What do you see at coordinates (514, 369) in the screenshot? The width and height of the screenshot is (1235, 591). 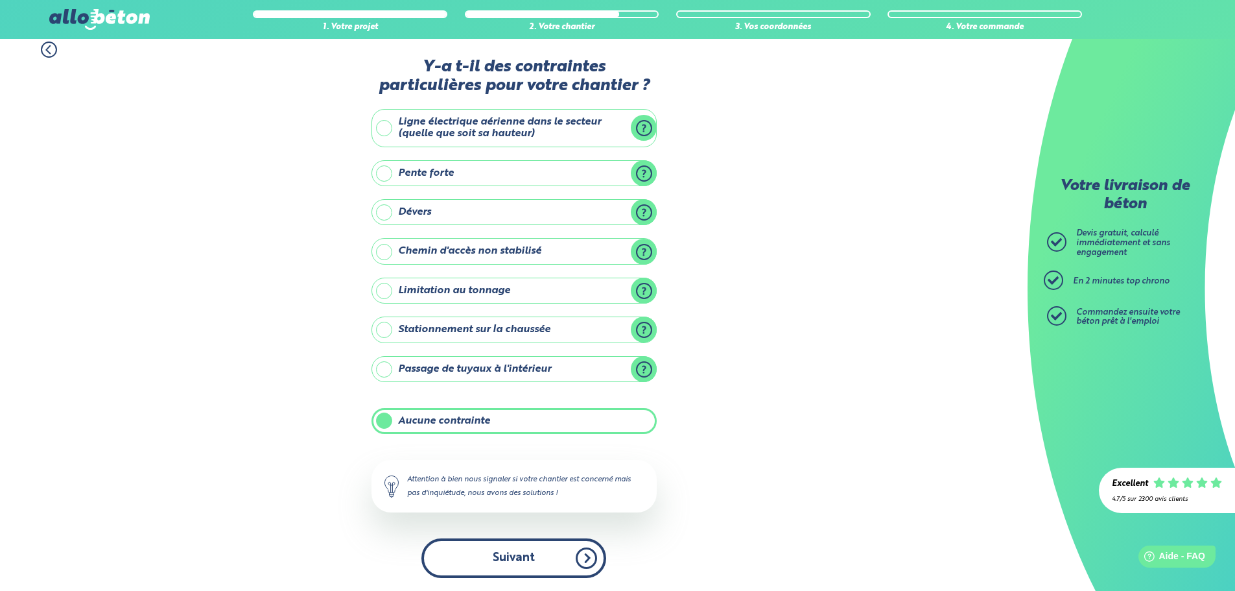 I see `label: Passage de tuyaux à l'intérieur` at bounding box center [514, 369].